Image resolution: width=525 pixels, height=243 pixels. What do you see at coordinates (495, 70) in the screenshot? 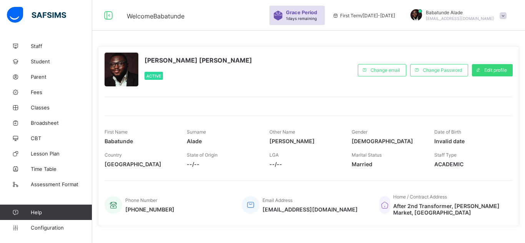
I see `span: Edit profile` at bounding box center [495, 70].